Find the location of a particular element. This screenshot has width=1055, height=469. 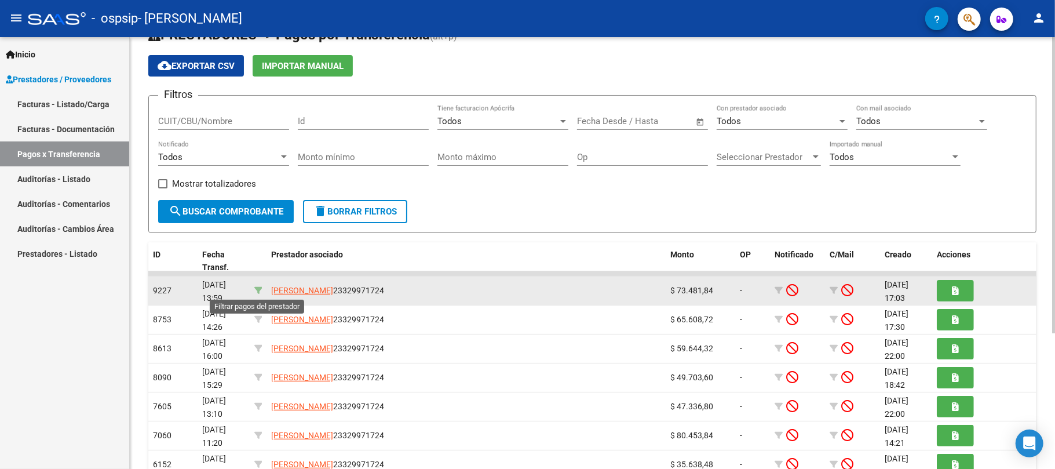

span: 8753 is located at coordinates (162, 319).